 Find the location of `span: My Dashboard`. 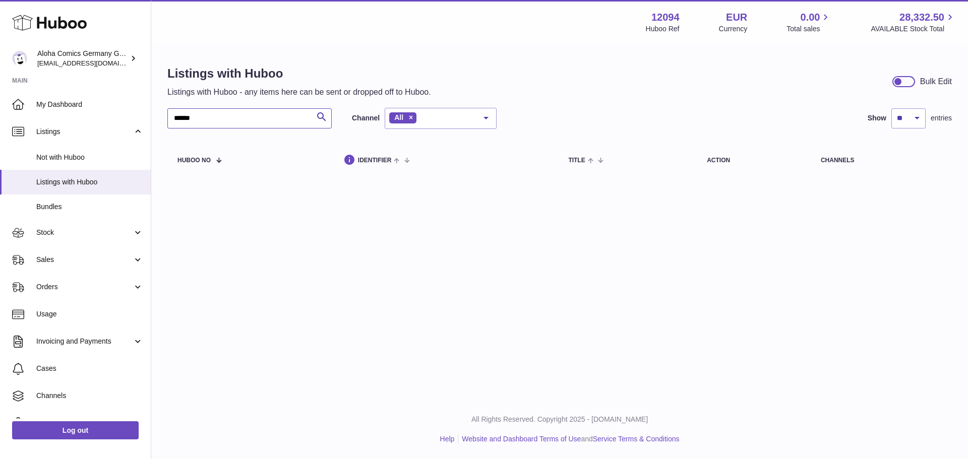

span: My Dashboard is located at coordinates (90, 104).